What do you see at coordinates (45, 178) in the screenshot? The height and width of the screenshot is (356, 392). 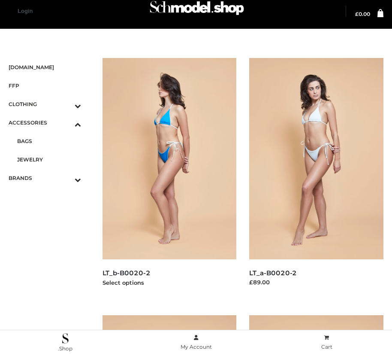 I see `a: BRANDSToggle Submenu` at bounding box center [45, 178].